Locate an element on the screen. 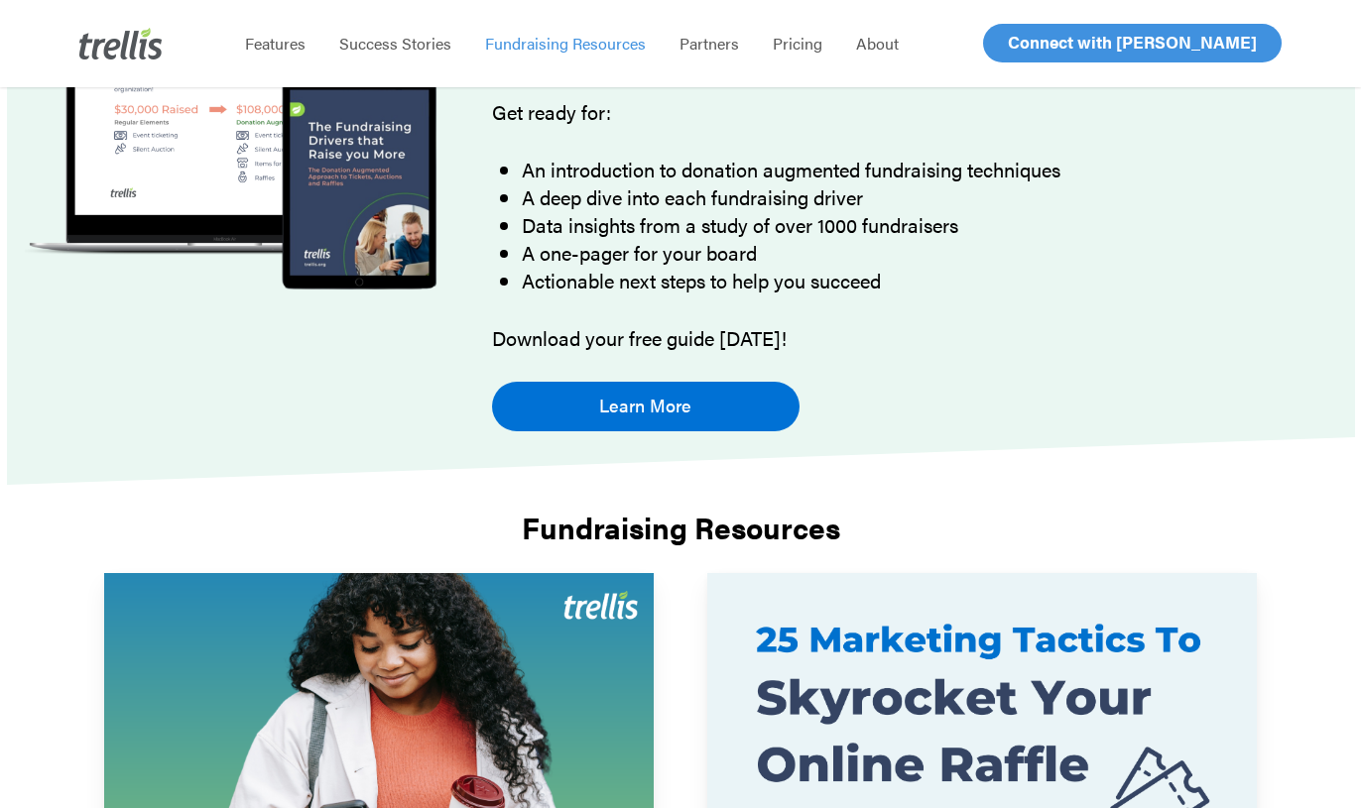  a: Partners is located at coordinates (709, 44).